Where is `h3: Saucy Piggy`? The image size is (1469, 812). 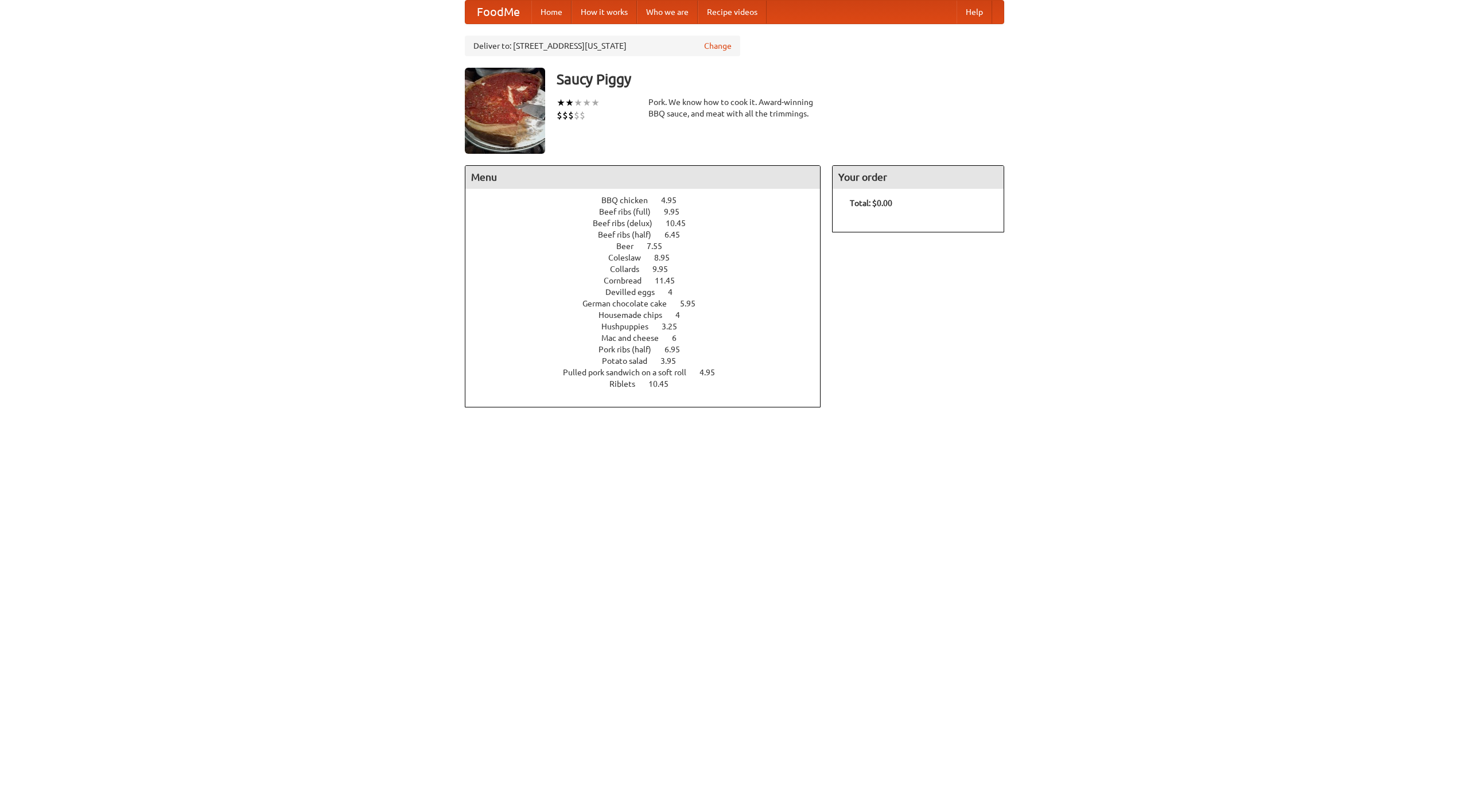
h3: Saucy Piggy is located at coordinates (780, 79).